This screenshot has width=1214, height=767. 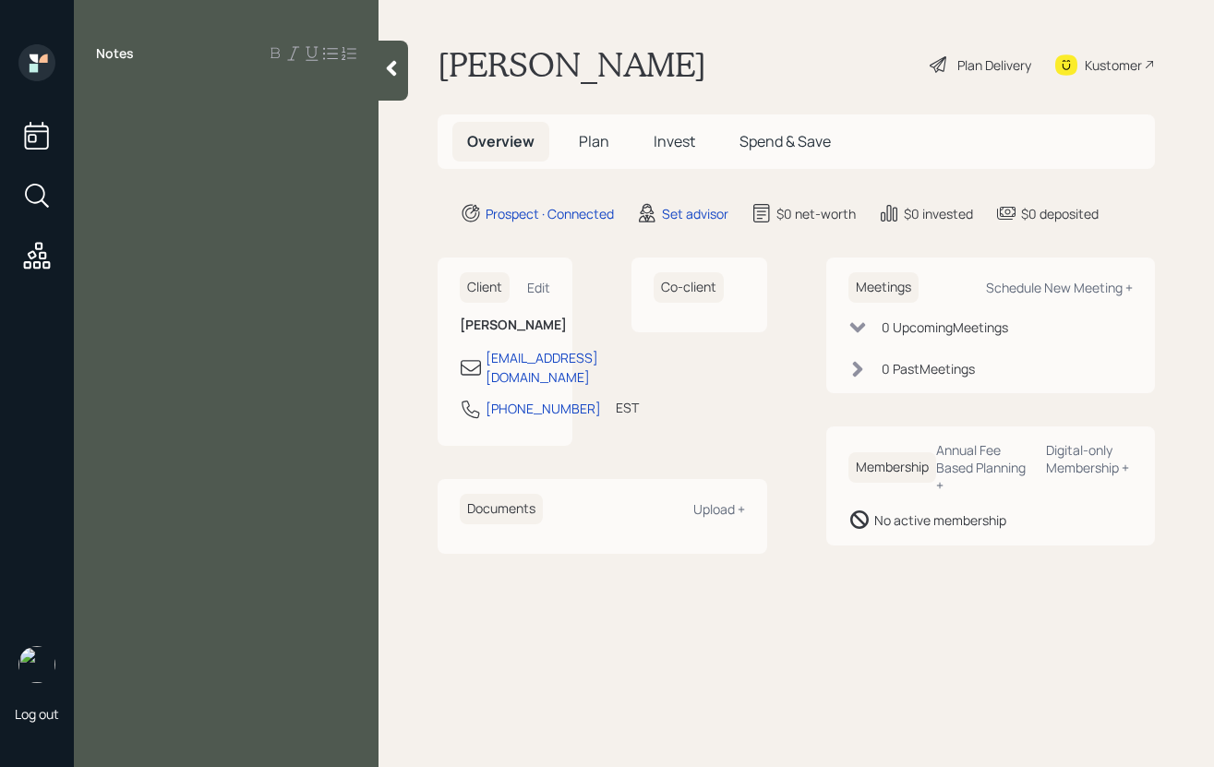 What do you see at coordinates (501, 141) in the screenshot?
I see `span: Overview` at bounding box center [501, 141].